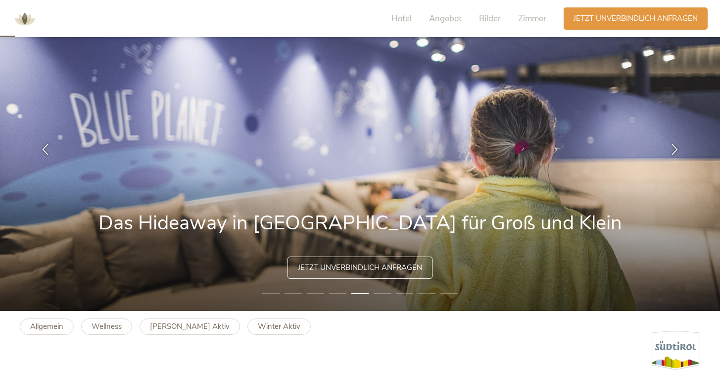  What do you see at coordinates (490, 18) in the screenshot?
I see `span: Bilder` at bounding box center [490, 18].